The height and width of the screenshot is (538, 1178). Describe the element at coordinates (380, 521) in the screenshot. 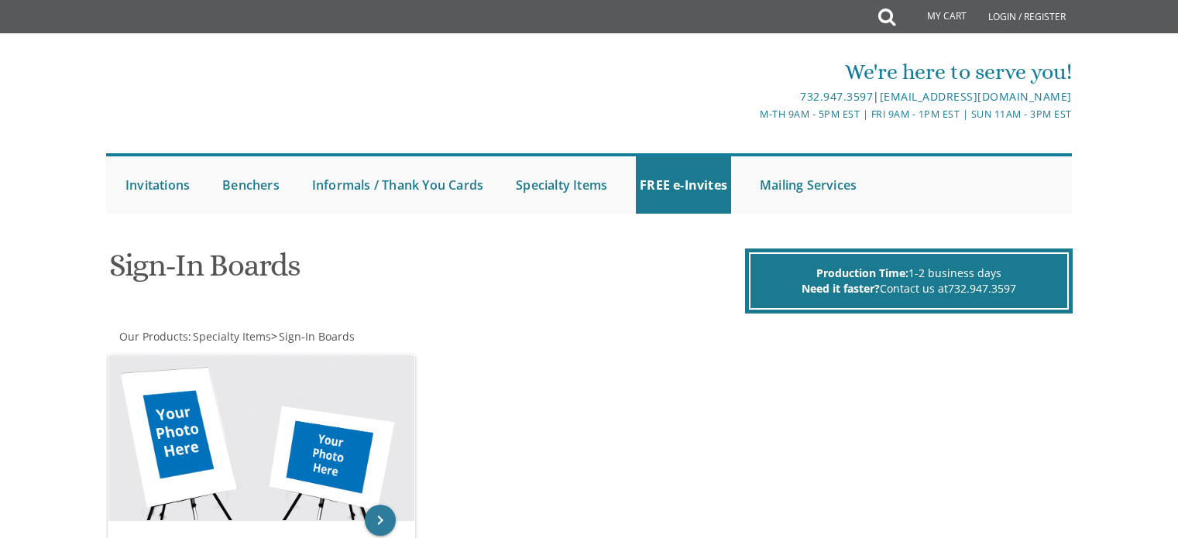

I see `a: keyboard_arrow_right` at that location.